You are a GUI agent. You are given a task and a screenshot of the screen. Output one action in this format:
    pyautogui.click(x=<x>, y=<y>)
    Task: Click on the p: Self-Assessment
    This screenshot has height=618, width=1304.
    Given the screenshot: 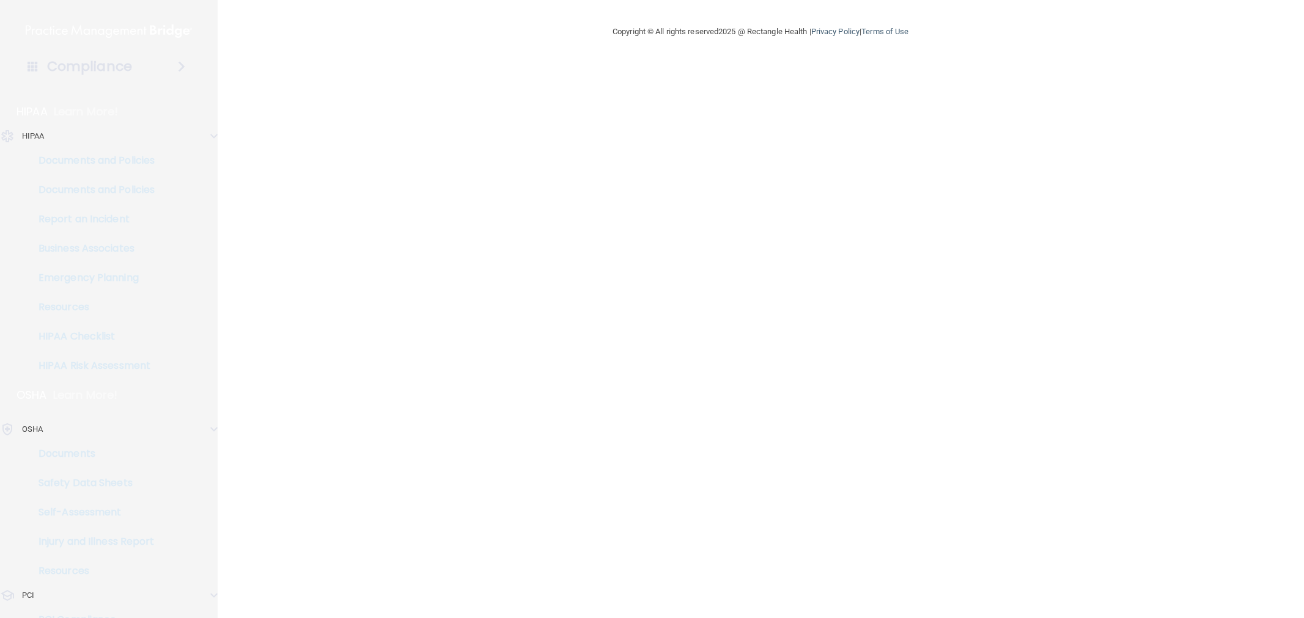 What is the action you would take?
    pyautogui.click(x=91, y=513)
    